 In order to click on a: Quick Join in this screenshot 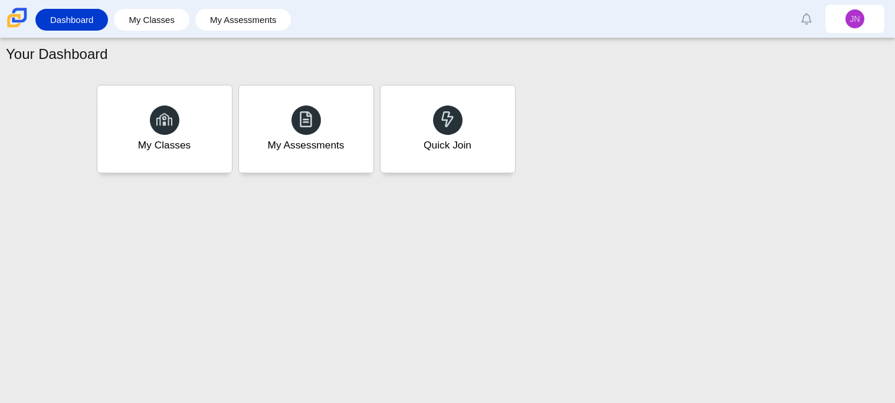, I will do `click(448, 129)`.